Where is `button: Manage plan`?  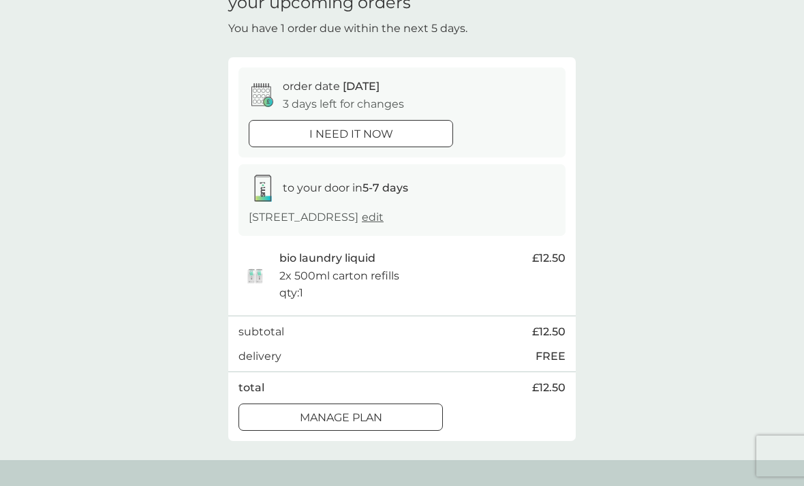
button: Manage plan is located at coordinates (341, 417).